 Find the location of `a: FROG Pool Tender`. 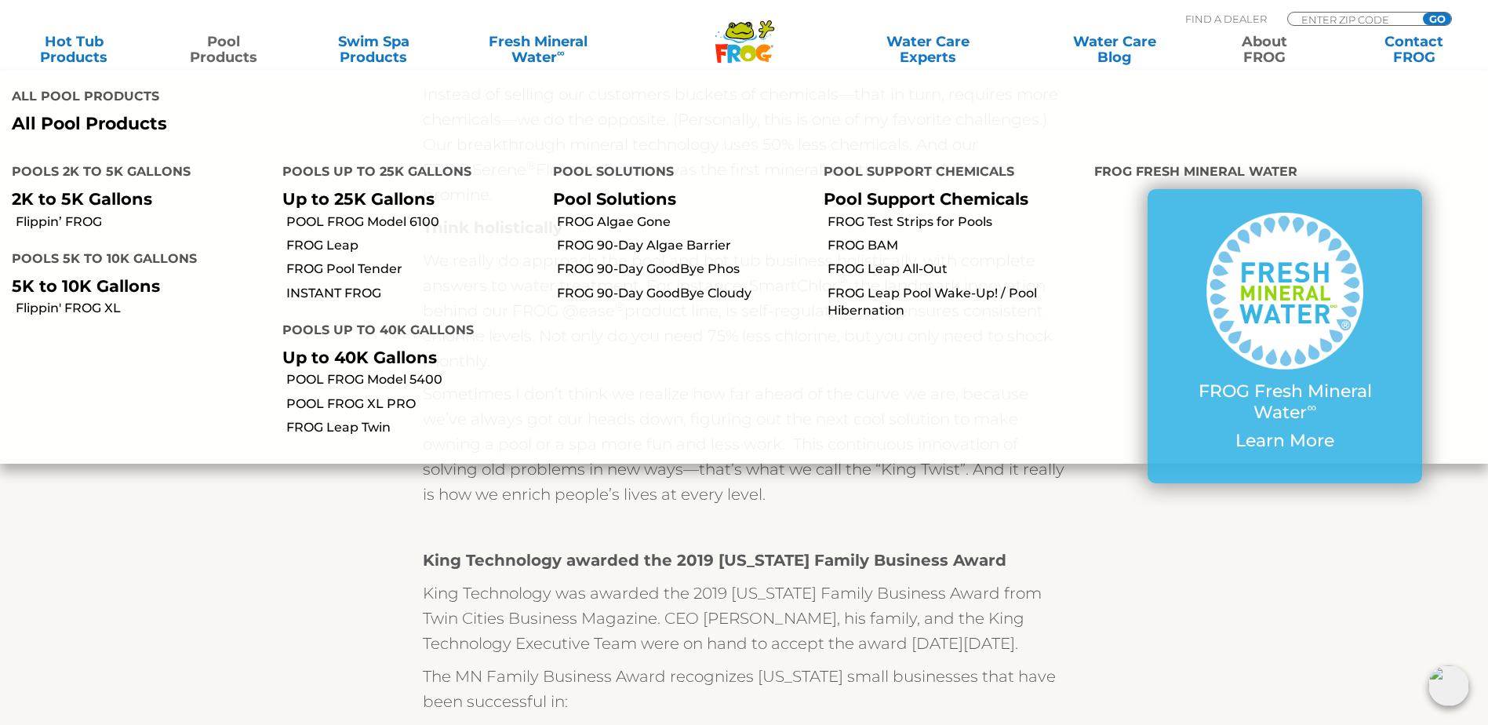

a: FROG Pool Tender is located at coordinates (413, 269).